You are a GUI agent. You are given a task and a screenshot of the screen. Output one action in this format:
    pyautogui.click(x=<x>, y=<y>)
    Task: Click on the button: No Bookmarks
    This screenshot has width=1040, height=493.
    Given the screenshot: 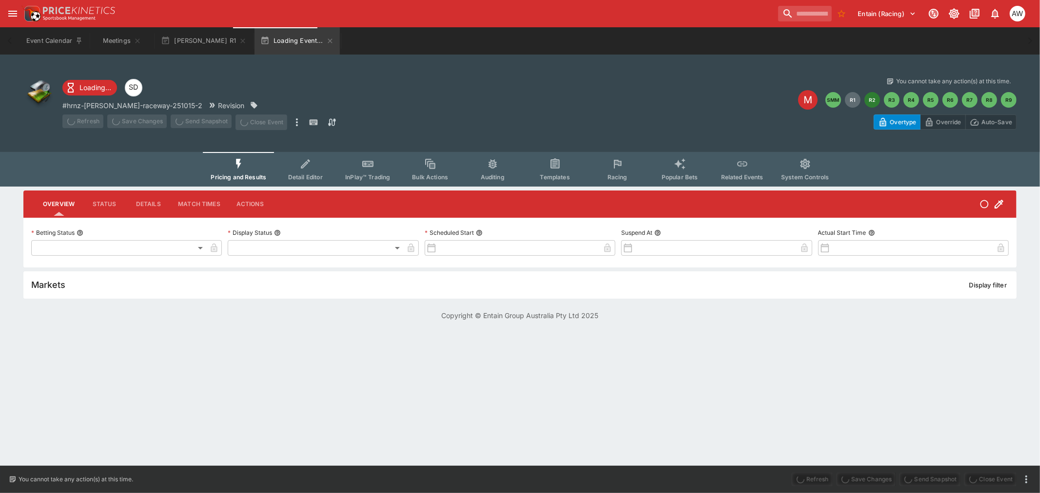 What is the action you would take?
    pyautogui.click(x=842, y=14)
    